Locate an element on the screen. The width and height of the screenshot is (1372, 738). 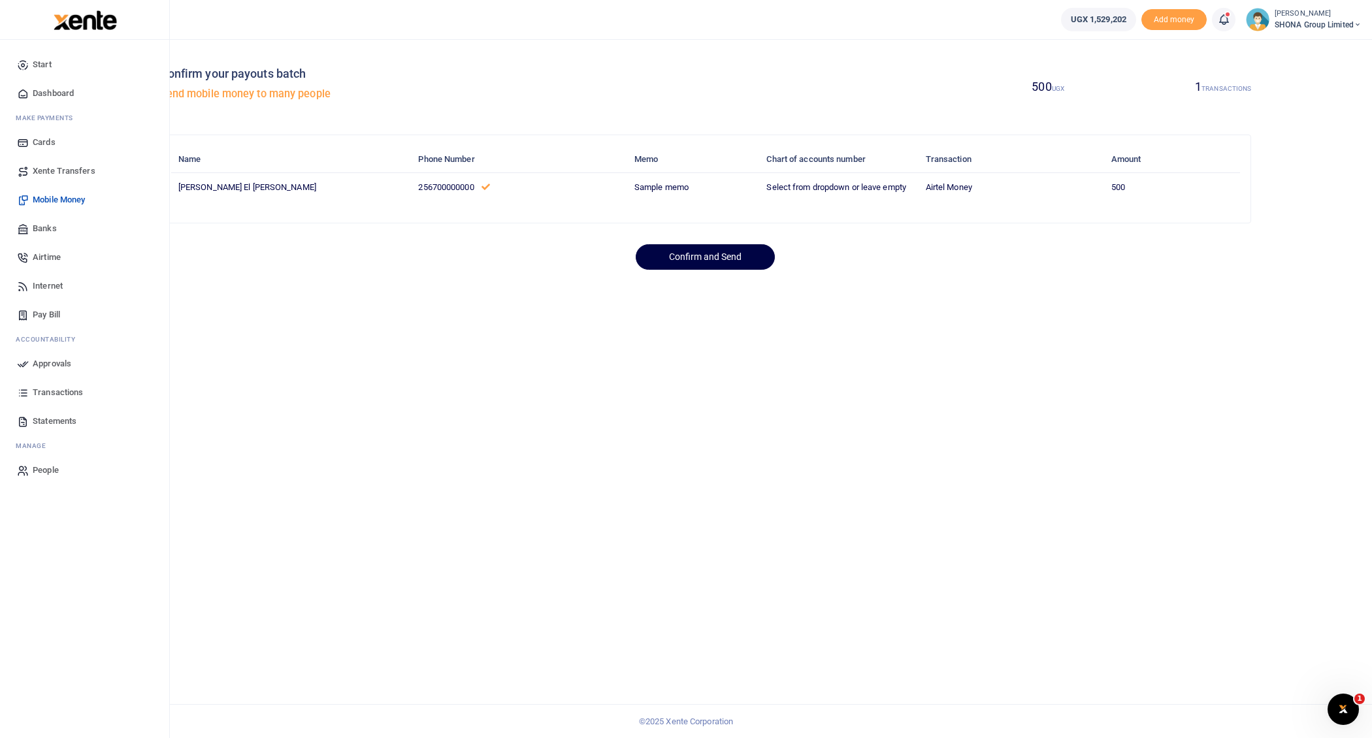
span: 256700000000 is located at coordinates (446, 187).